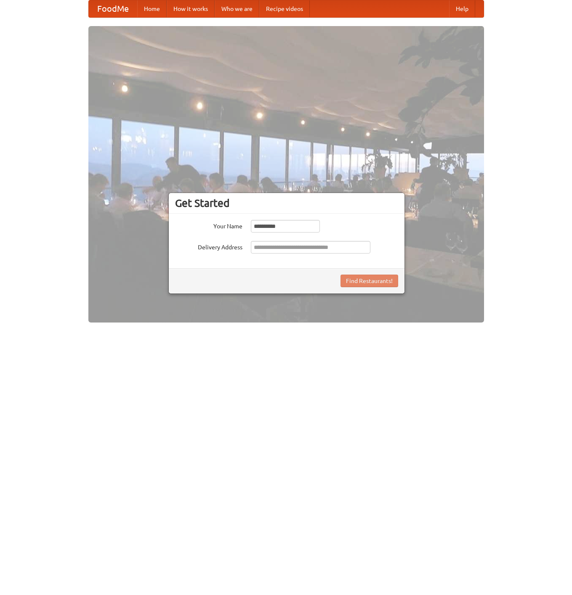  What do you see at coordinates (113, 9) in the screenshot?
I see `a: FoodMe` at bounding box center [113, 9].